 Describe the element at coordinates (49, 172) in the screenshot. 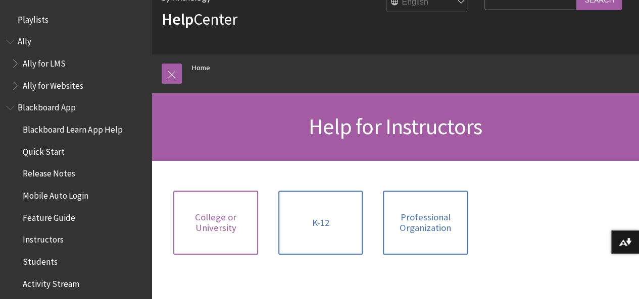

I see `span: Release Notes` at that location.